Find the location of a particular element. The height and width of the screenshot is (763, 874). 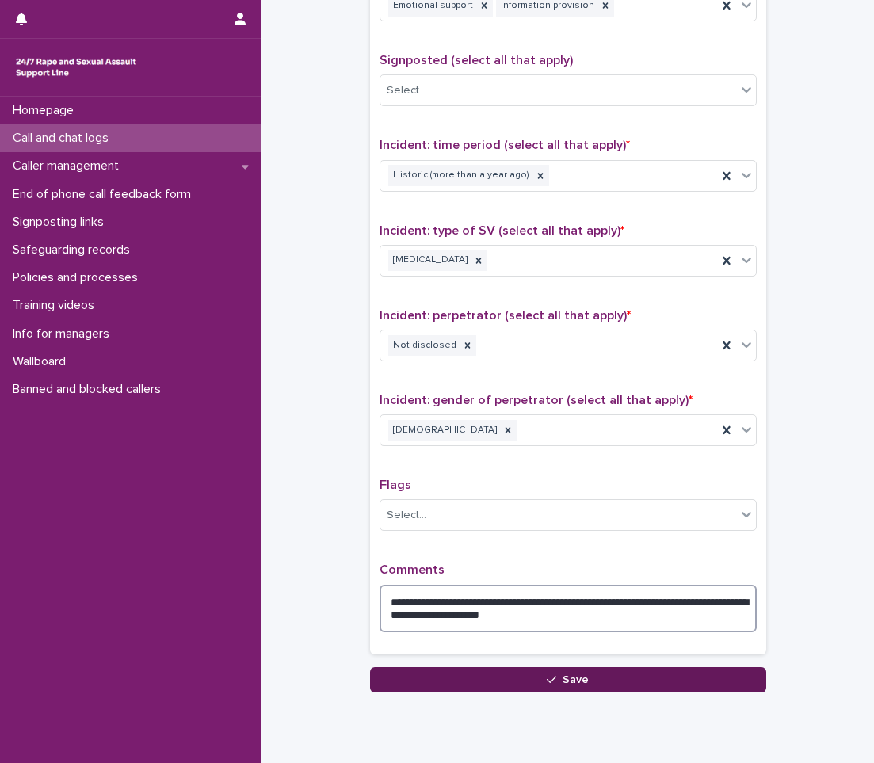

p: Policies and processes is located at coordinates (78, 277).